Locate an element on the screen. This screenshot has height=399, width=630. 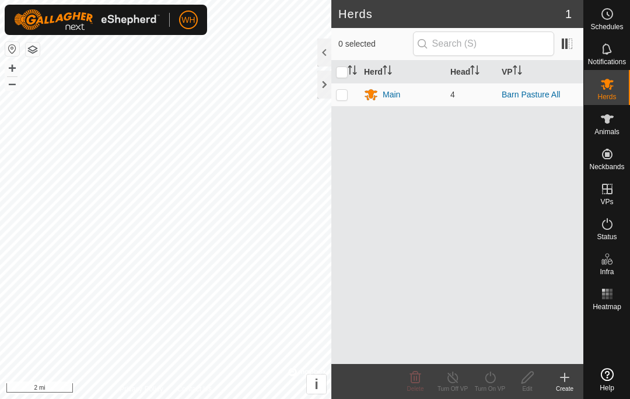
div: Main is located at coordinates (392, 95).